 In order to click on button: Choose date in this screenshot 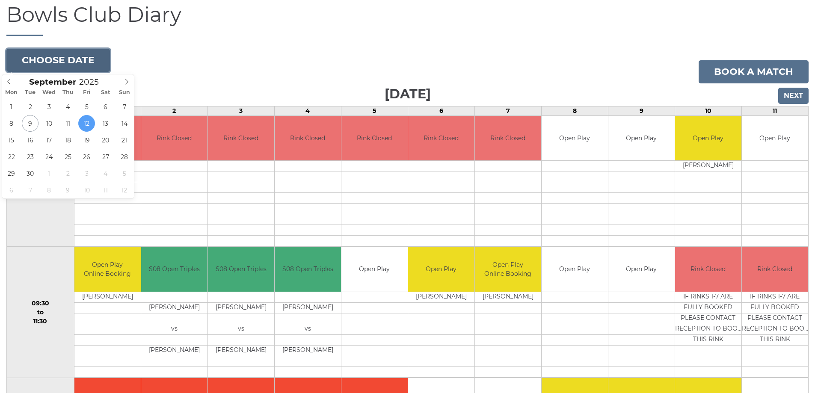, I will do `click(58, 60)`.